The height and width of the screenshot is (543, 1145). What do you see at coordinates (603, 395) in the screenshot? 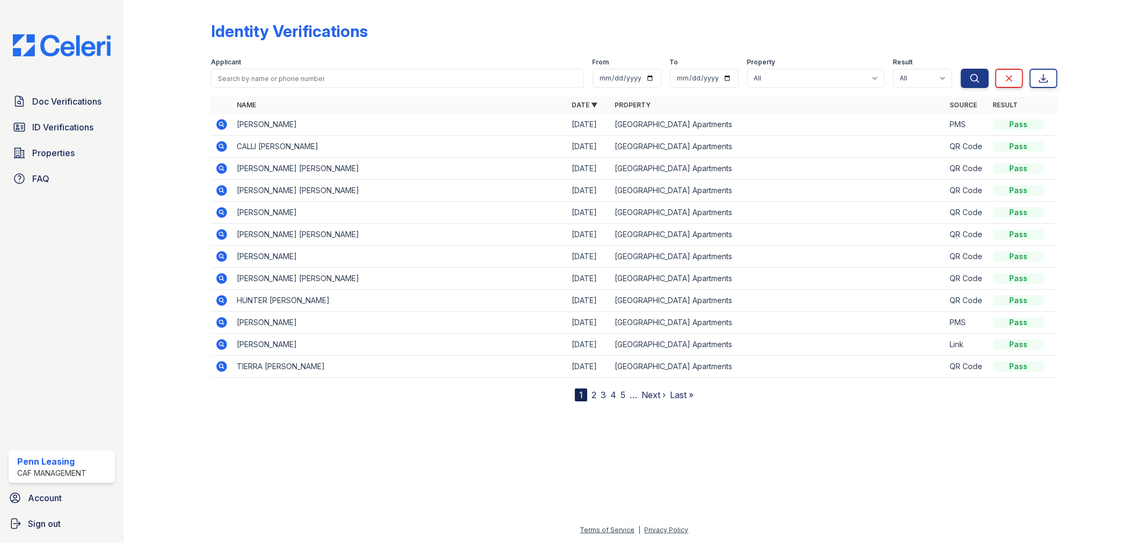
I see `a: 3` at bounding box center [603, 395].